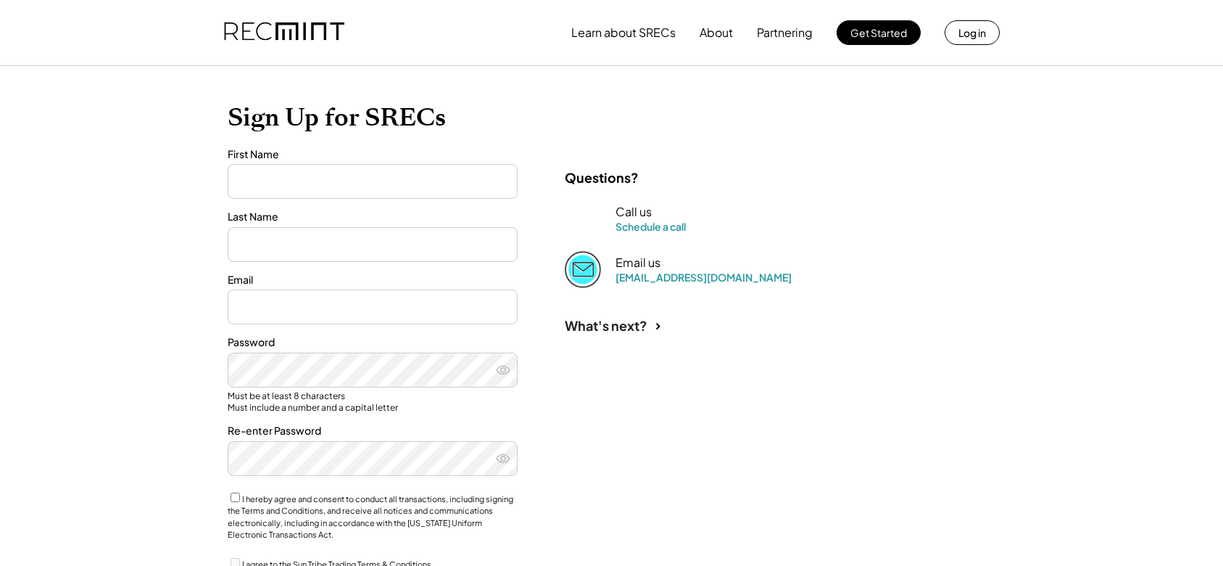 The width and height of the screenshot is (1223, 566). Describe the element at coordinates (716, 33) in the screenshot. I see `button: About` at that location.